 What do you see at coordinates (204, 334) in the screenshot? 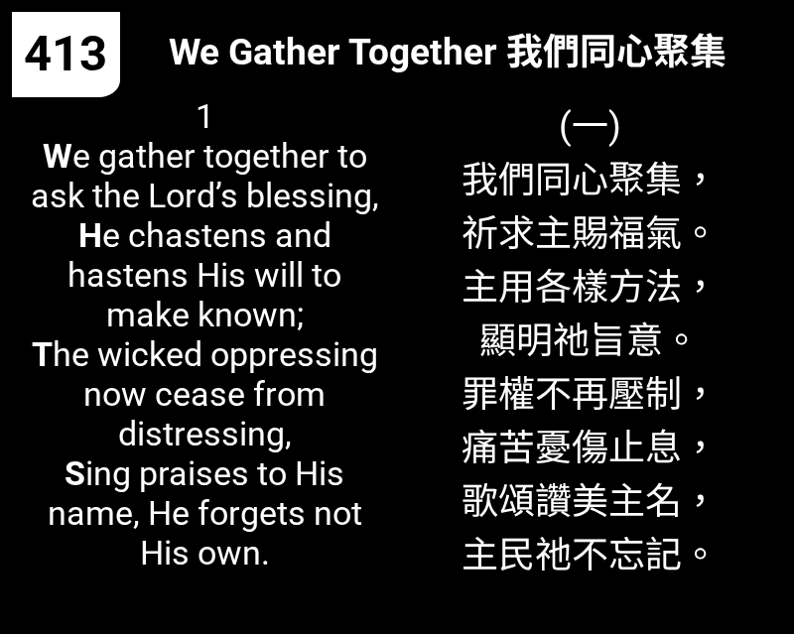
I see `span: 1 e gather together to ask the Lord’s blessing, e chastens and hastens His will to make known; he...` at bounding box center [204, 334].